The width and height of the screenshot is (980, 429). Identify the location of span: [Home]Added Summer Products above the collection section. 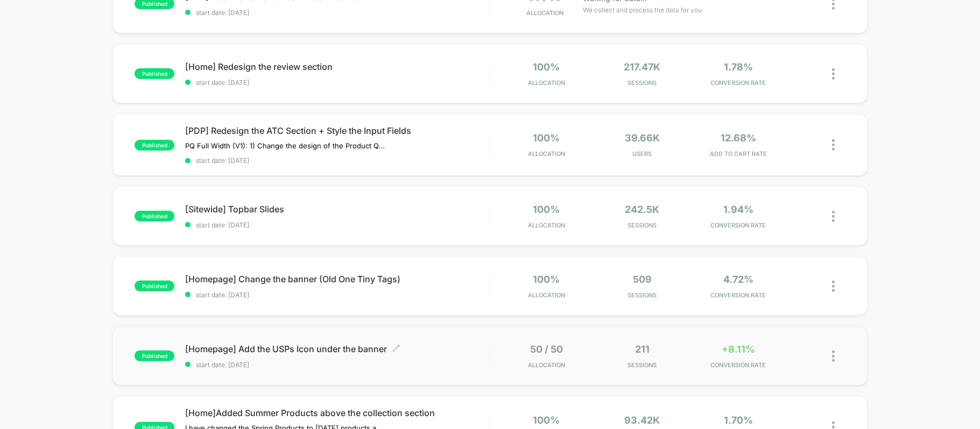
(337, 413).